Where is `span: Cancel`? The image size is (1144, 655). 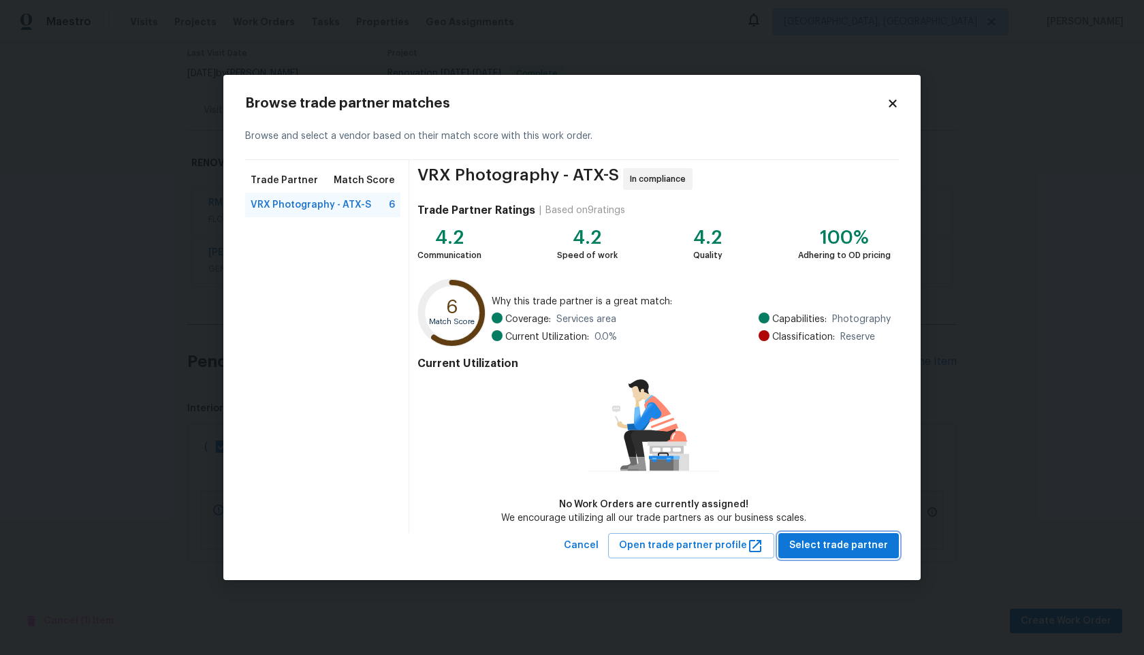
span: Cancel is located at coordinates (581, 545).